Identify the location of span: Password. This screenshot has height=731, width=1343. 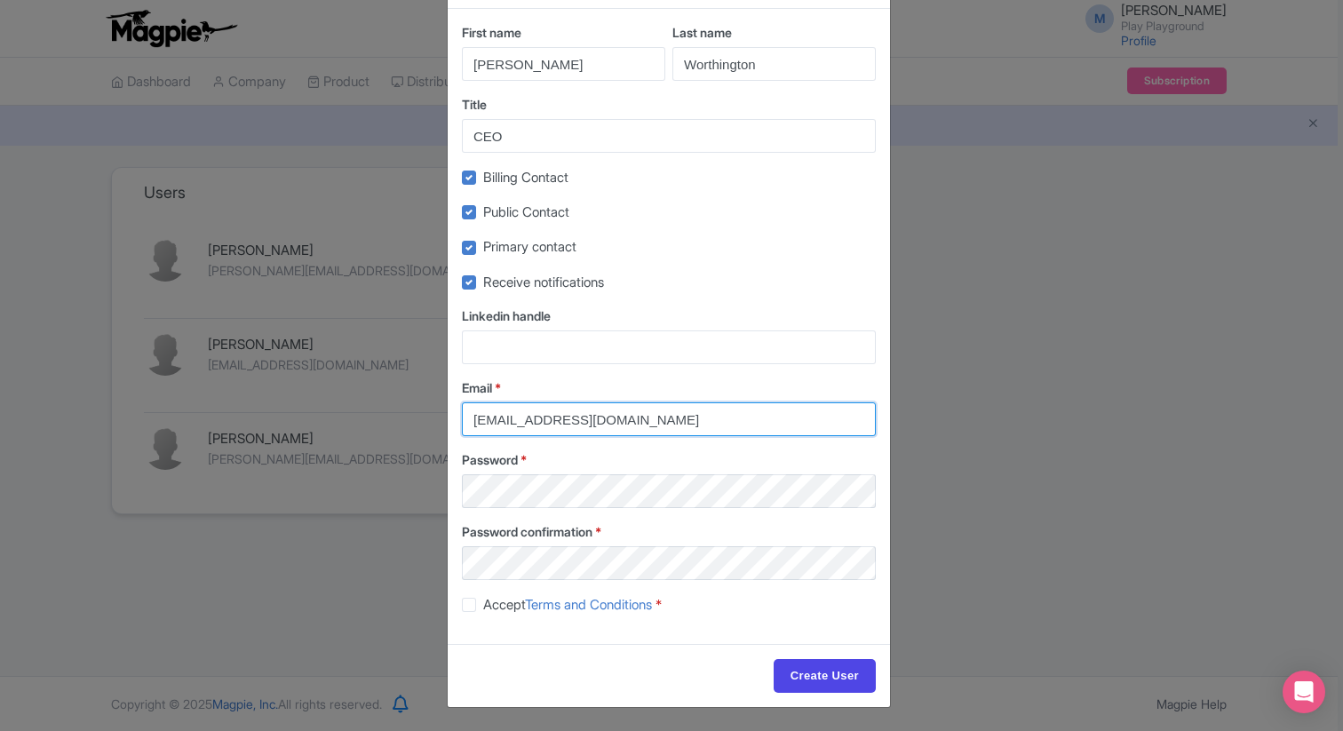
(489, 459).